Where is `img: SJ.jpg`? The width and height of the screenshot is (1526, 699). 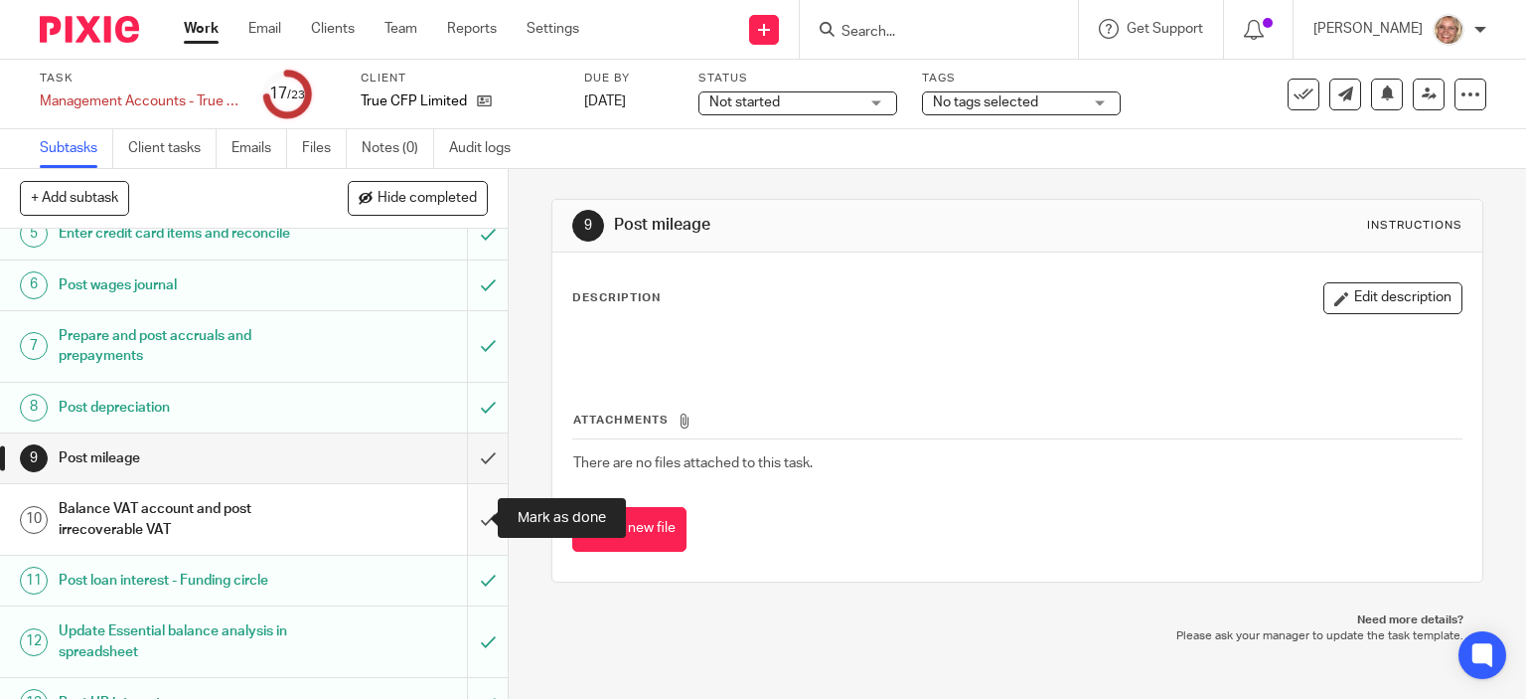 img: SJ.jpg is located at coordinates (1449, 30).